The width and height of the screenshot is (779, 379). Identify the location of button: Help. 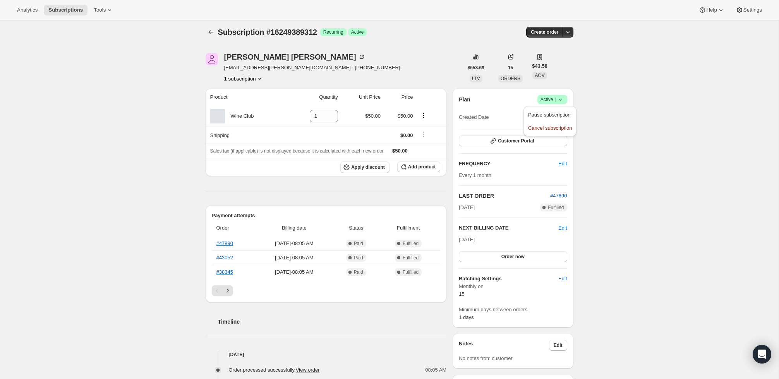
(711, 10).